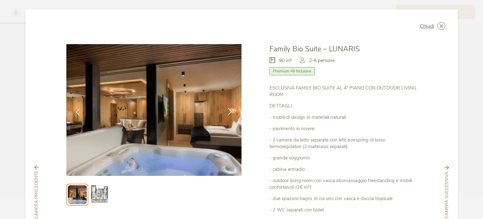 This screenshot has height=219, width=483. I want to click on span: 2-6 persone, so click(322, 60).